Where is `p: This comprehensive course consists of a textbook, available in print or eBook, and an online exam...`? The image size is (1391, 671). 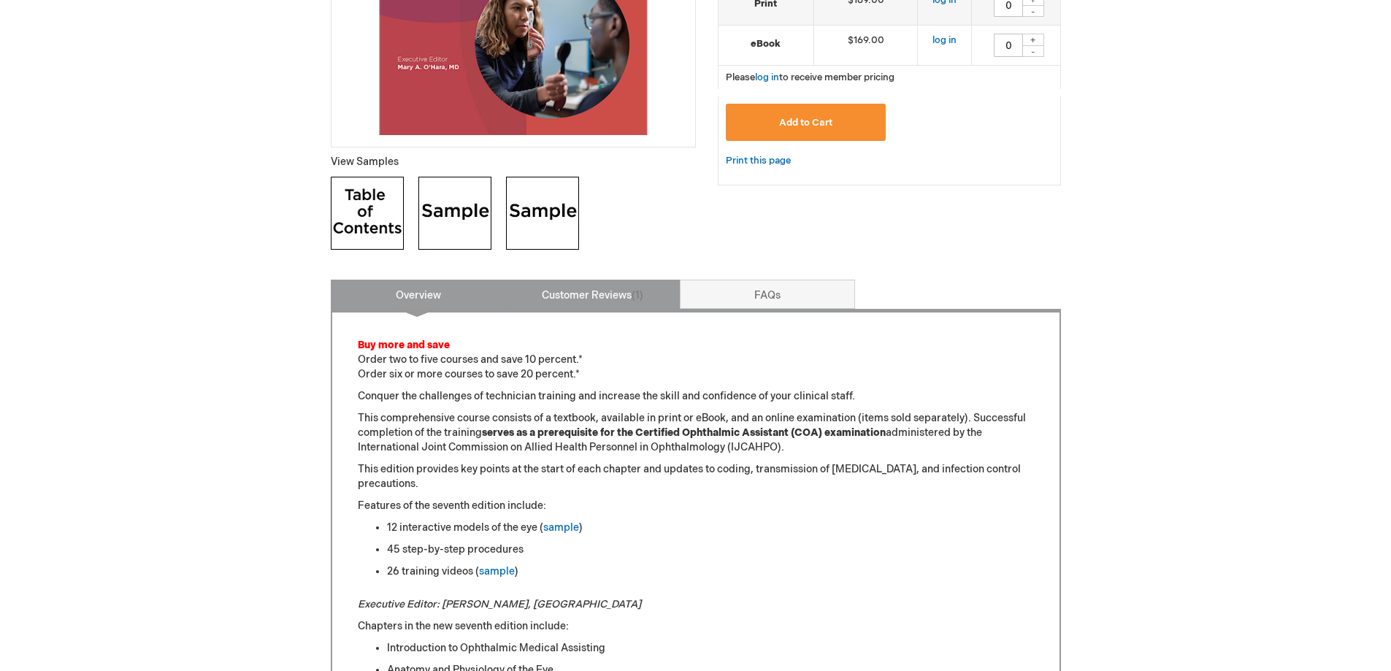
p: This comprehensive course consists of a textbook, available in print or eBook, and an online exam... is located at coordinates (696, 433).